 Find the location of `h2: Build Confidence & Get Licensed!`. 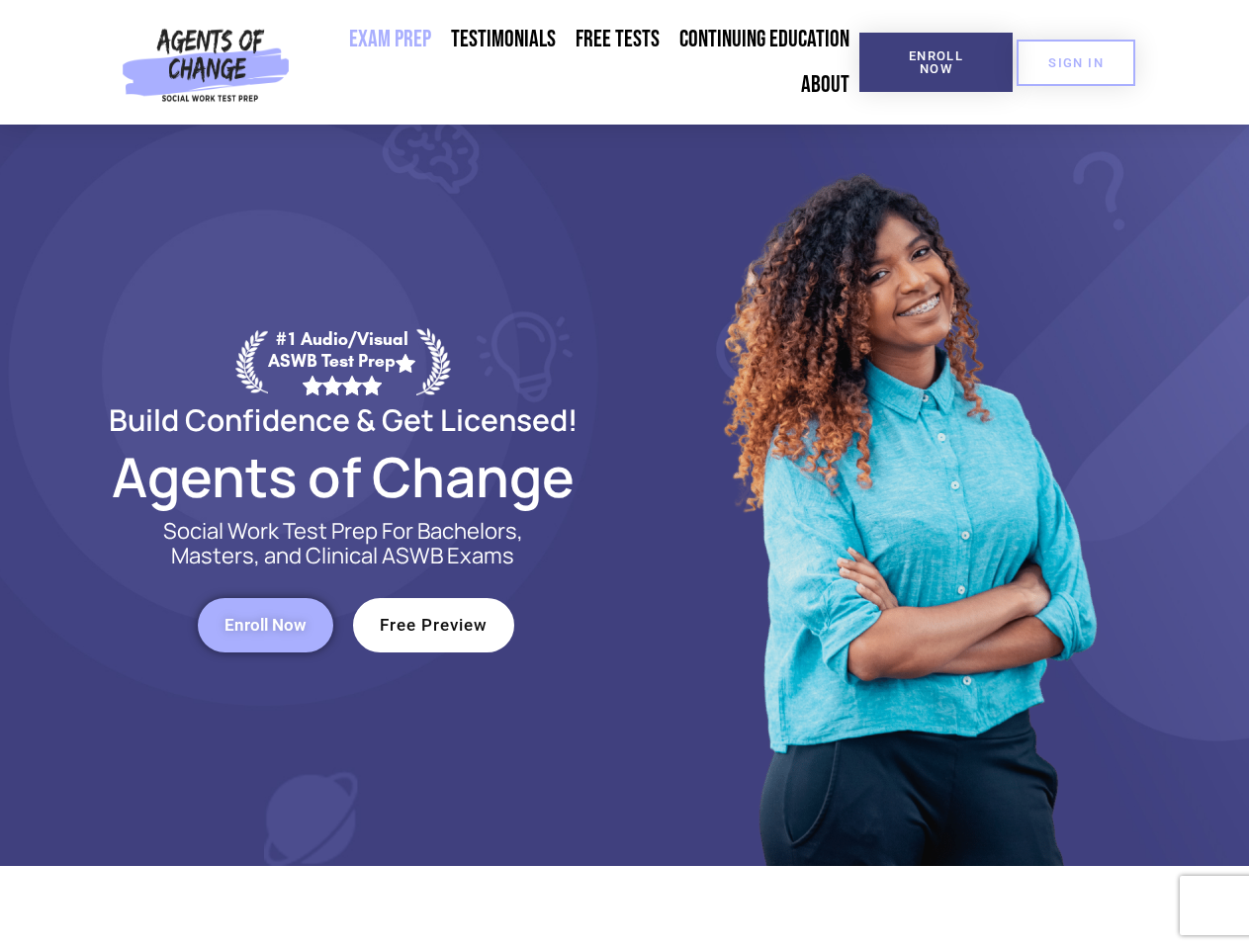

h2: Build Confidence & Get Licensed! is located at coordinates (343, 419).